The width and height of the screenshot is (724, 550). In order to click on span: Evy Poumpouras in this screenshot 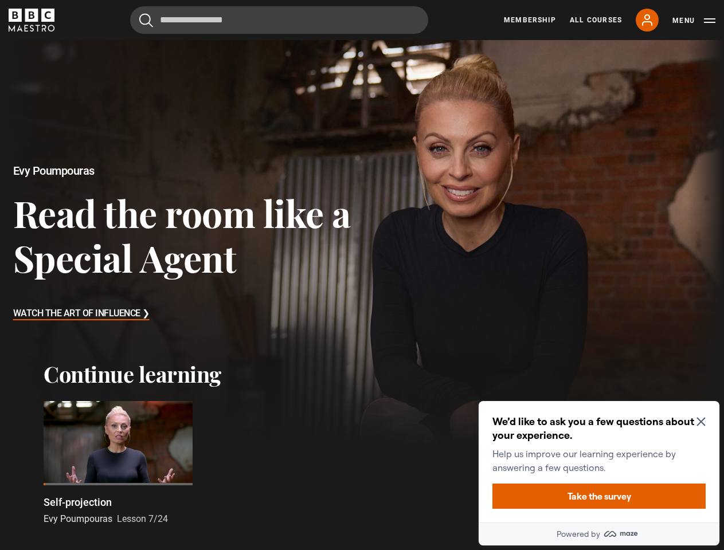, I will do `click(78, 519)`.